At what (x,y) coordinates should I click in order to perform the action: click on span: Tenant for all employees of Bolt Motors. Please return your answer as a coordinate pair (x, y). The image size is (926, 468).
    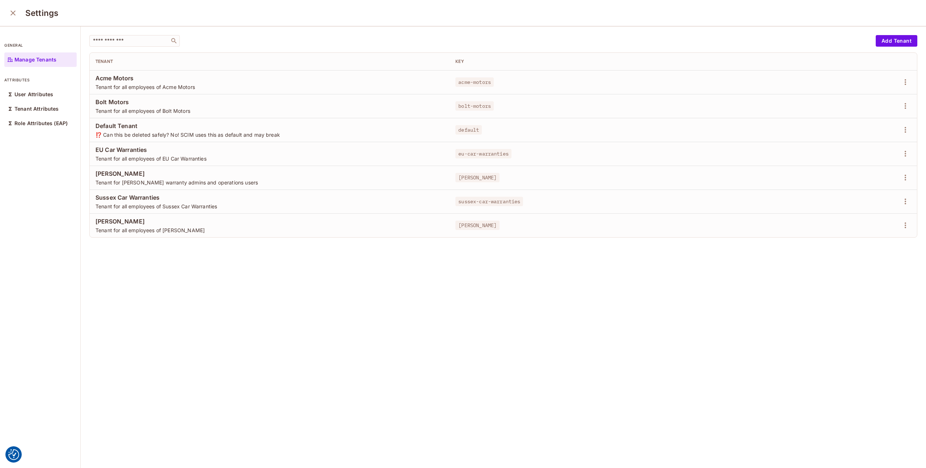
    Looking at the image, I should click on (269, 111).